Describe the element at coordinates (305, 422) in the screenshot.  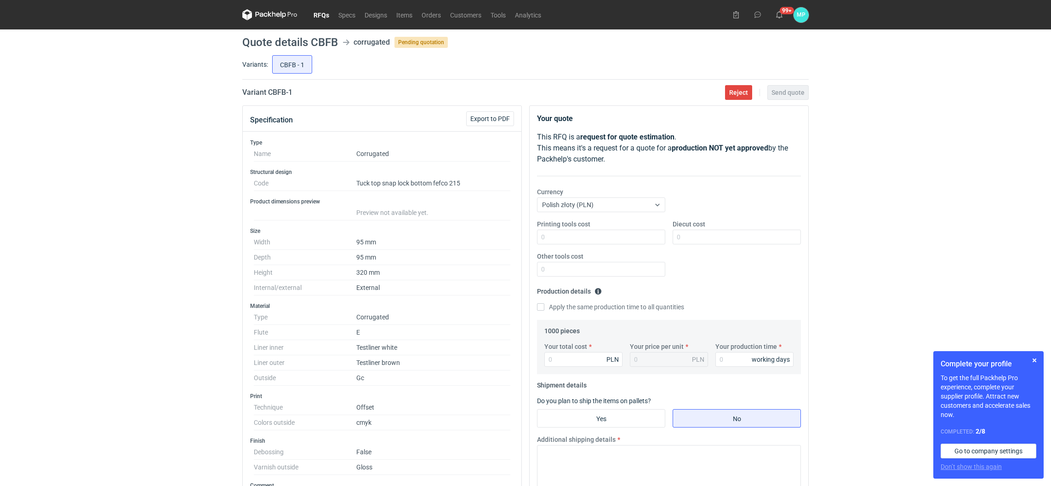
I see `dt: Colors outside` at that location.